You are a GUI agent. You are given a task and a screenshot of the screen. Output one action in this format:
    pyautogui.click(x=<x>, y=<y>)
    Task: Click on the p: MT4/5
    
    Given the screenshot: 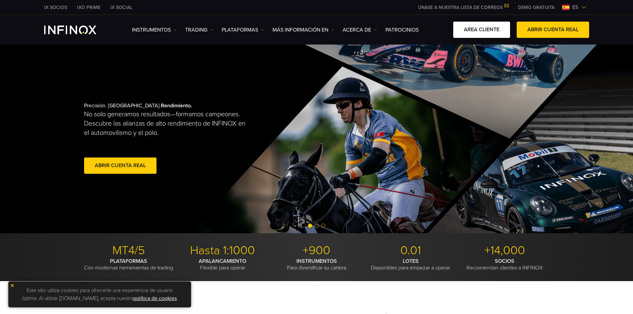 What is the action you would take?
    pyautogui.click(x=129, y=250)
    